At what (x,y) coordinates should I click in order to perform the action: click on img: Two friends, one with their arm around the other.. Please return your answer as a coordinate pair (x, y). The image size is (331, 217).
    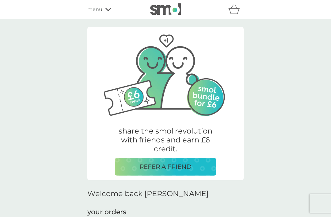
    Looking at the image, I should click on (166, 73).